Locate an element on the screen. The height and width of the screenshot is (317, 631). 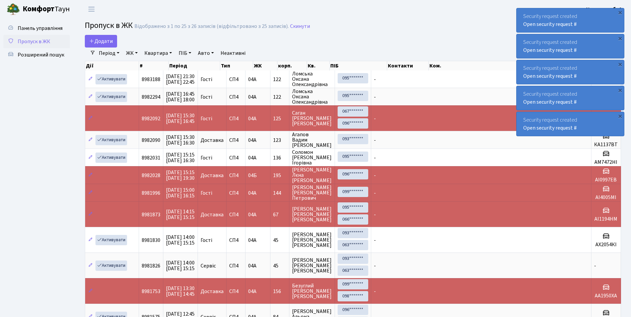
img: logo.png is located at coordinates (13, 9).